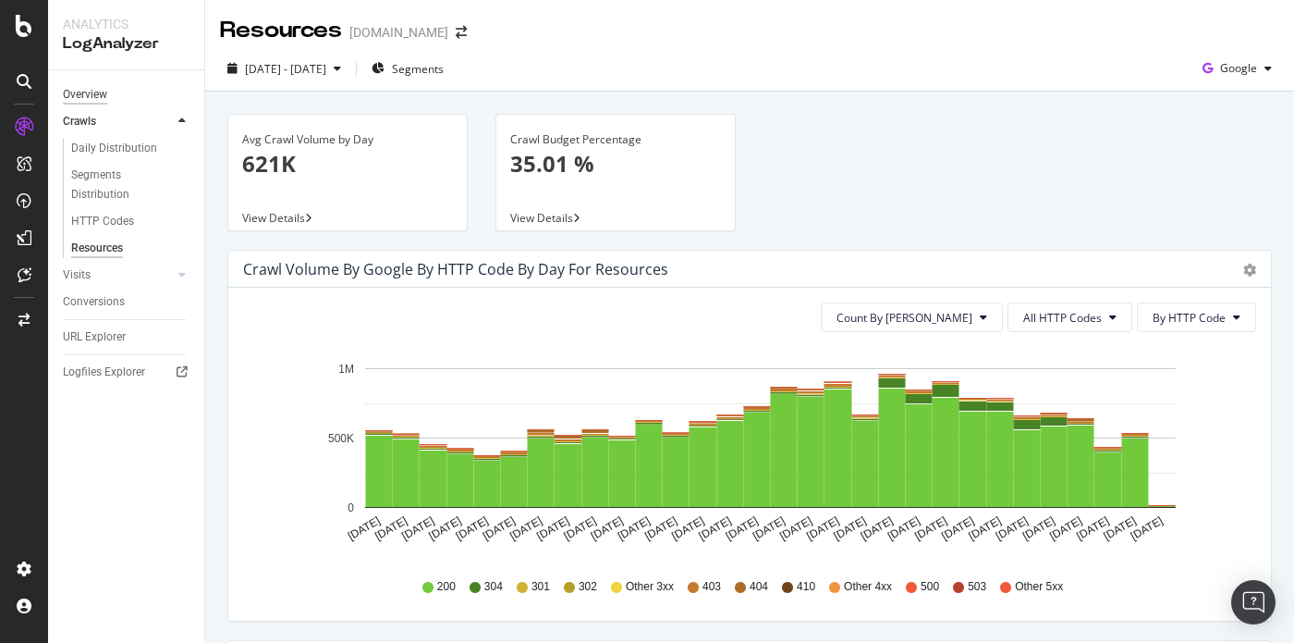 The width and height of the screenshot is (1294, 643). Describe the element at coordinates (1239, 67) in the screenshot. I see `span: Google` at that location.